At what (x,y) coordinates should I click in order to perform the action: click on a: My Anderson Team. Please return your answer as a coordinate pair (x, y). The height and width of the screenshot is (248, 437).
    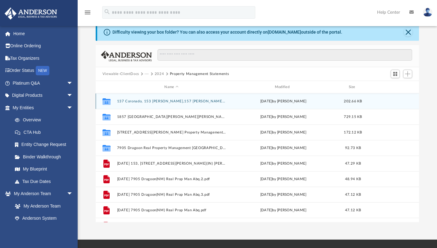
    Looking at the image, I should click on (42, 206).